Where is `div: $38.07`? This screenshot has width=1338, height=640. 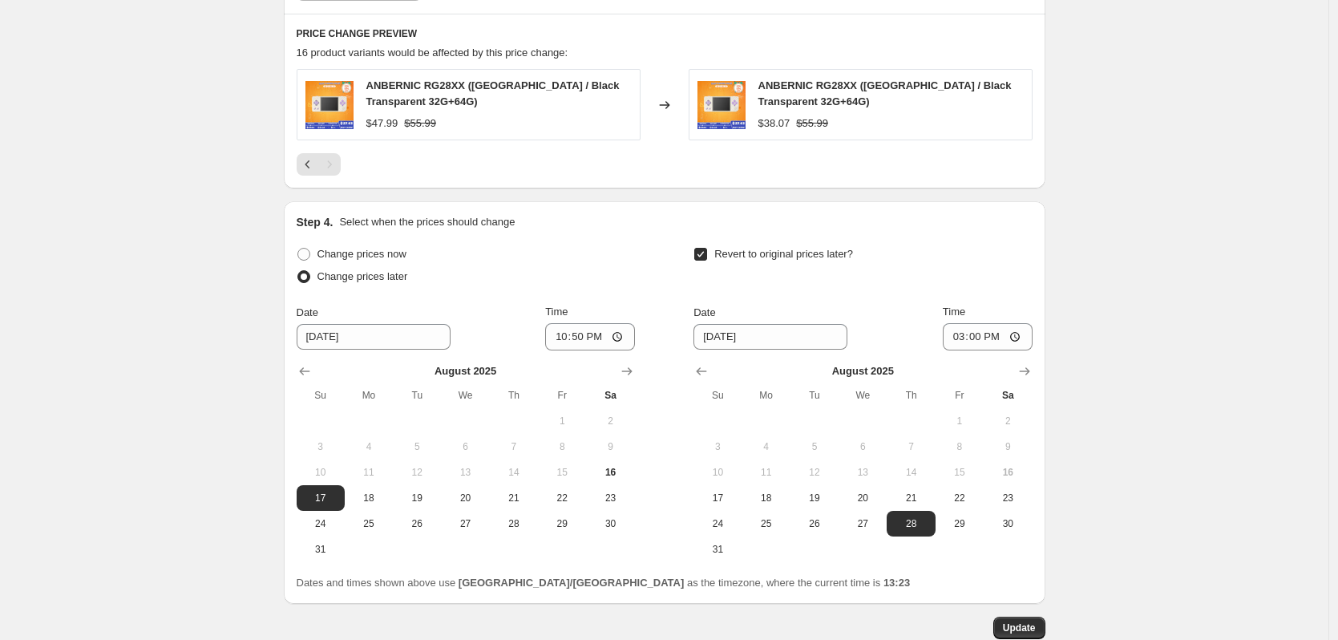 div: $38.07 is located at coordinates (774, 123).